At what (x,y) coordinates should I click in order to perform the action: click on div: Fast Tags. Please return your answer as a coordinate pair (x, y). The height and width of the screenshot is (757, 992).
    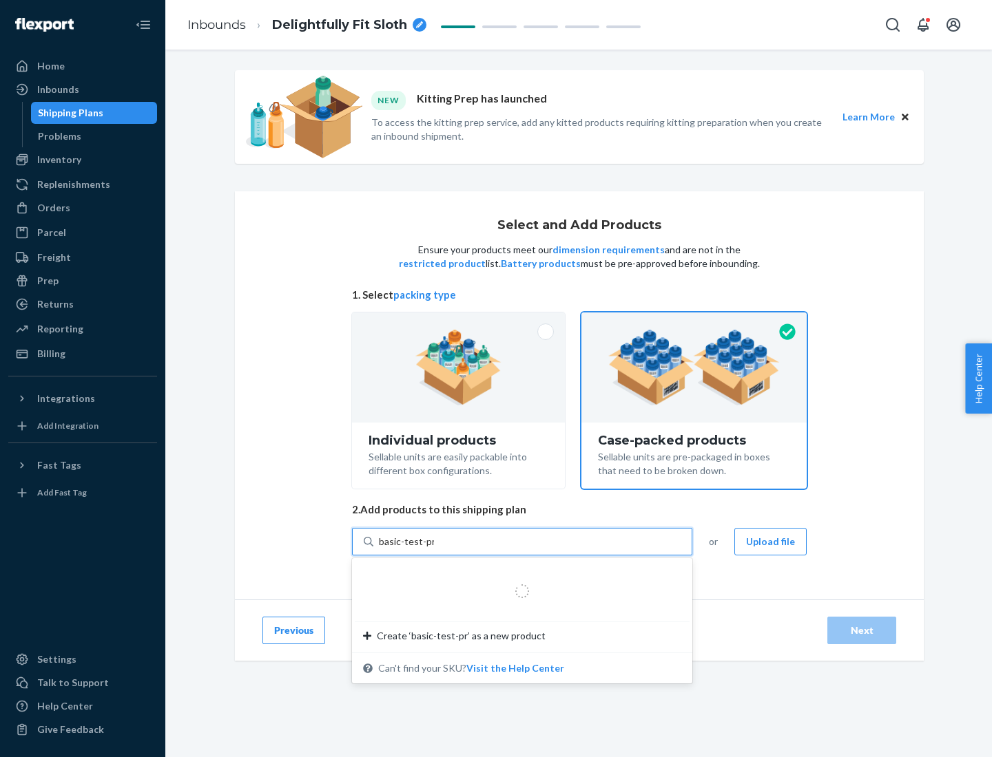
    Looking at the image, I should click on (59, 466).